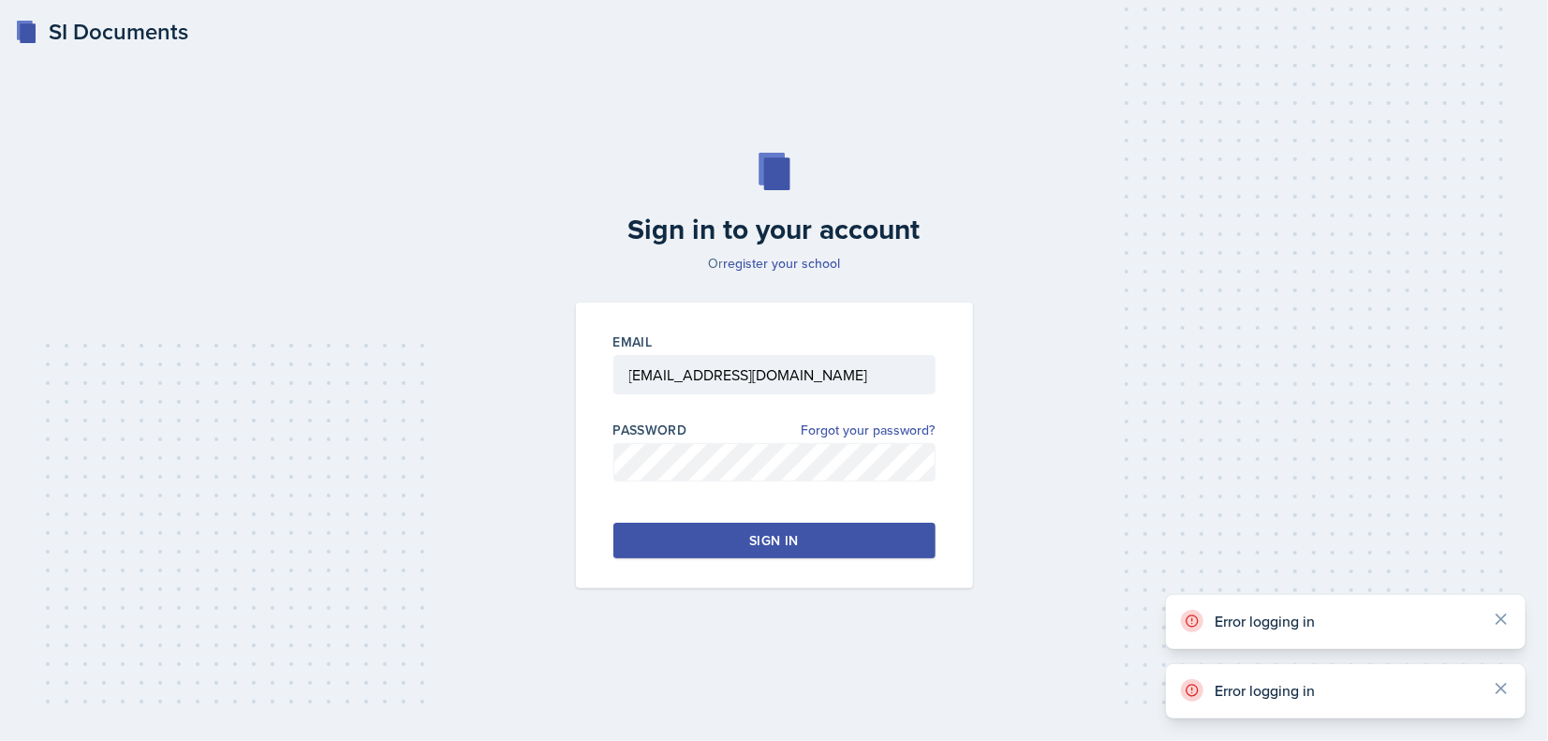  What do you see at coordinates (650, 430) in the screenshot?
I see `label: Password` at bounding box center [650, 430].